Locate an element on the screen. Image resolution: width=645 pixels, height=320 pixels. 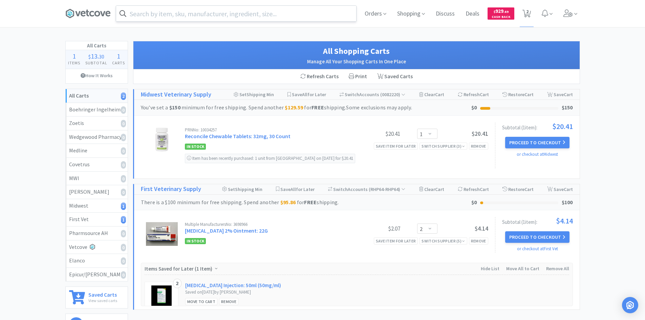
span: . 69 is located at coordinates (506, 12).